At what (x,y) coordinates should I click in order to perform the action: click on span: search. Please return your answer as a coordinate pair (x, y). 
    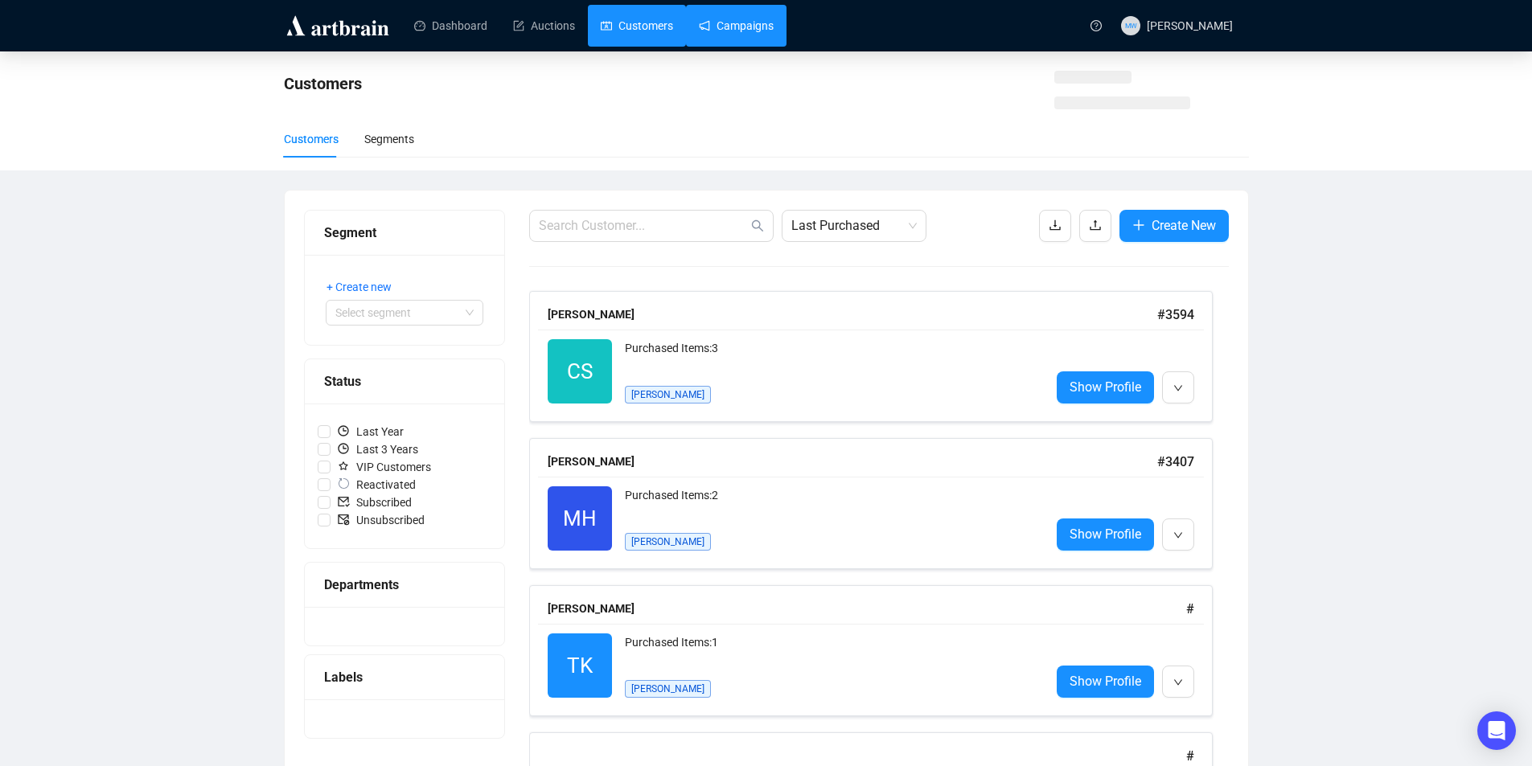
    Looking at the image, I should click on (757, 226).